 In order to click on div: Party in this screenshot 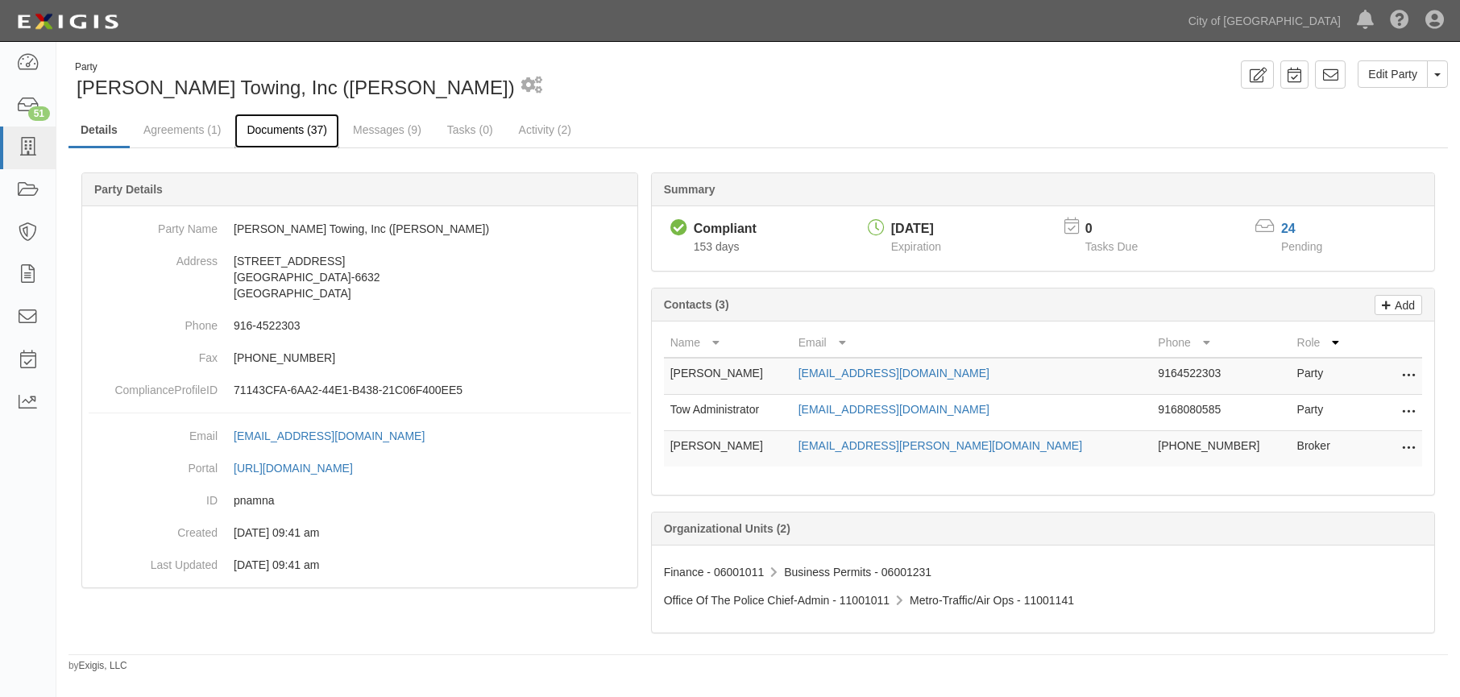, I will do `click(295, 67)`.